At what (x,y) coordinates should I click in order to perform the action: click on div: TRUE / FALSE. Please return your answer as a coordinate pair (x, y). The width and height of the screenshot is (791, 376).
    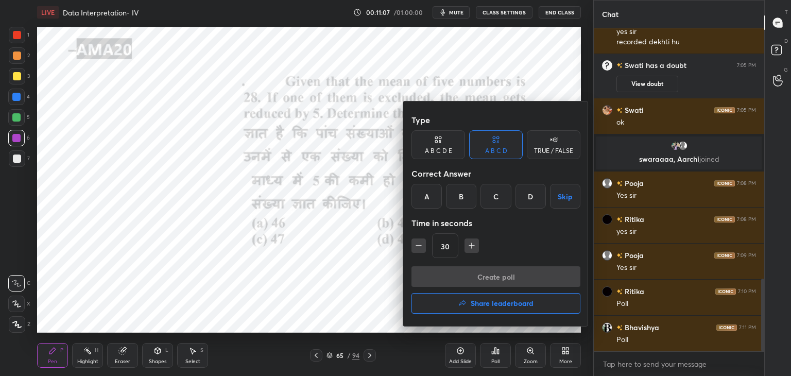
    Looking at the image, I should click on (553, 151).